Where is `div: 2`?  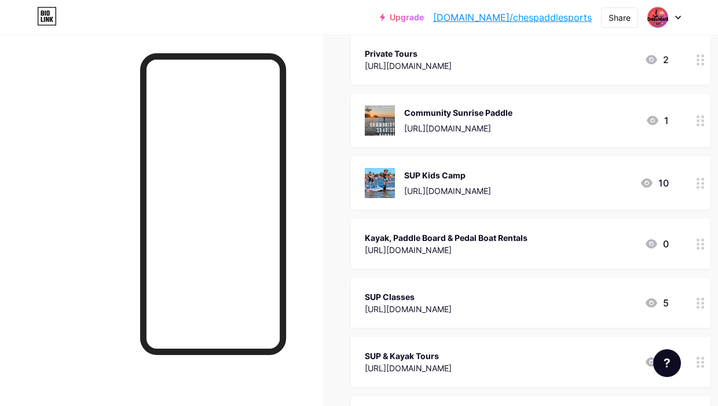 div: 2 is located at coordinates (656, 60).